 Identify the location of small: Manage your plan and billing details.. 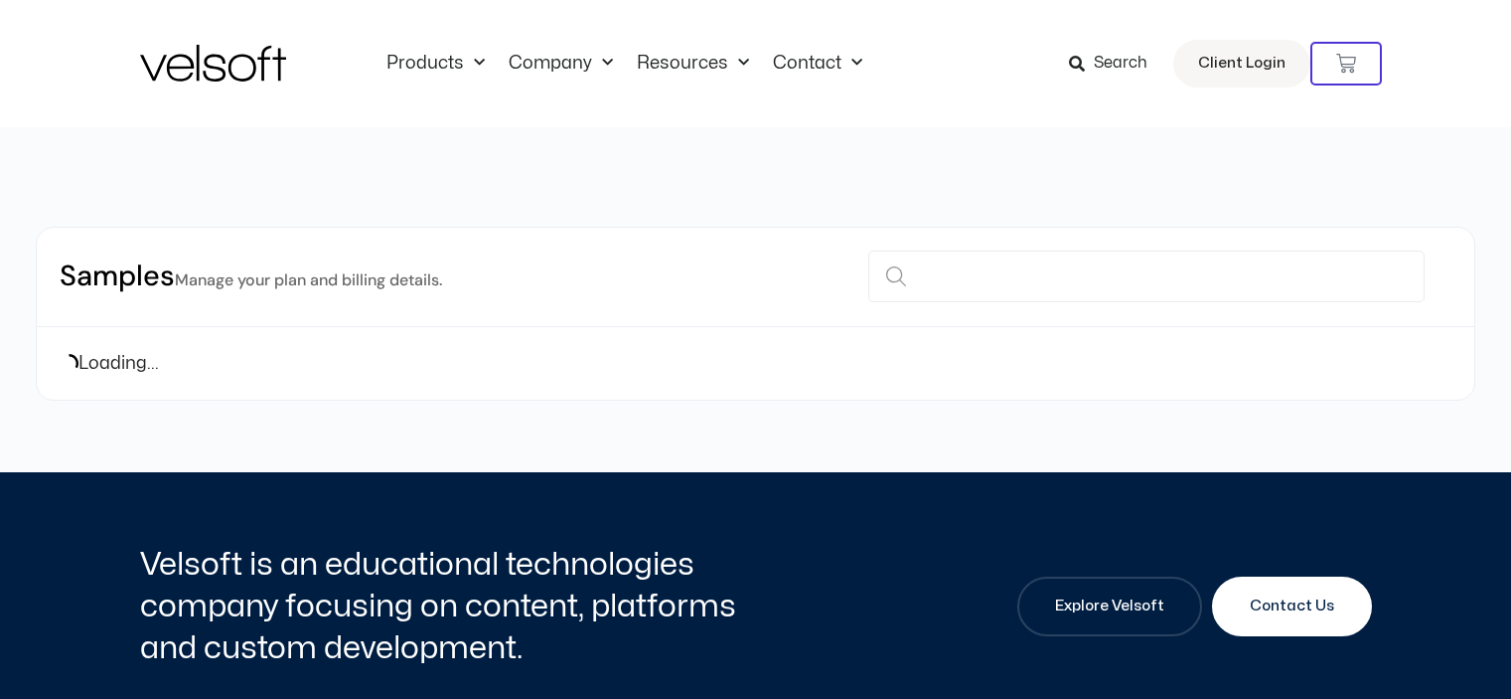
(308, 279).